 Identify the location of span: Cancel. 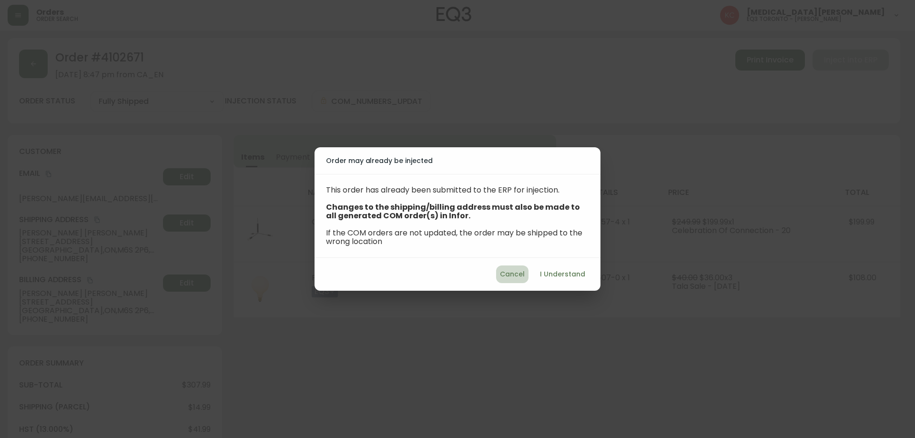
(512, 274).